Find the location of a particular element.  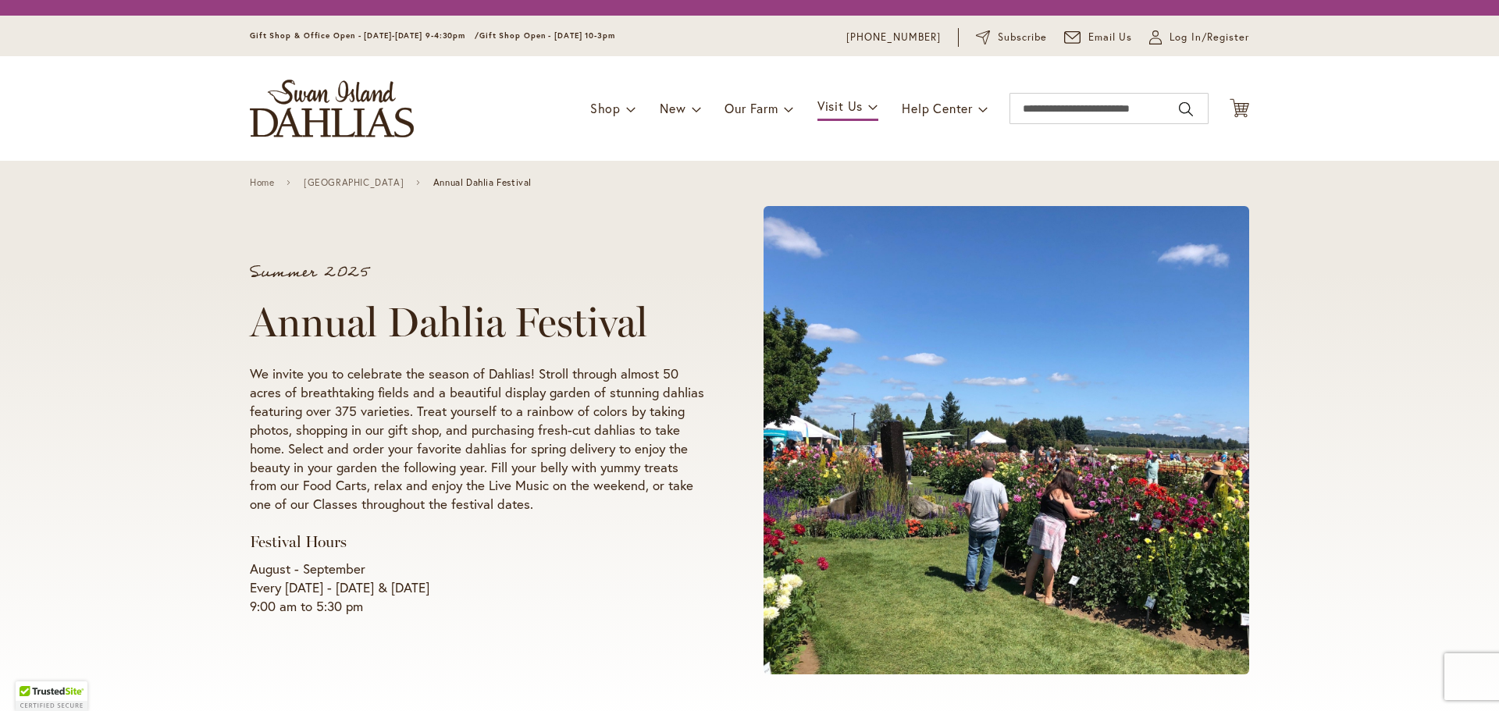

span: Annual Dahlia Festival is located at coordinates (482, 183).